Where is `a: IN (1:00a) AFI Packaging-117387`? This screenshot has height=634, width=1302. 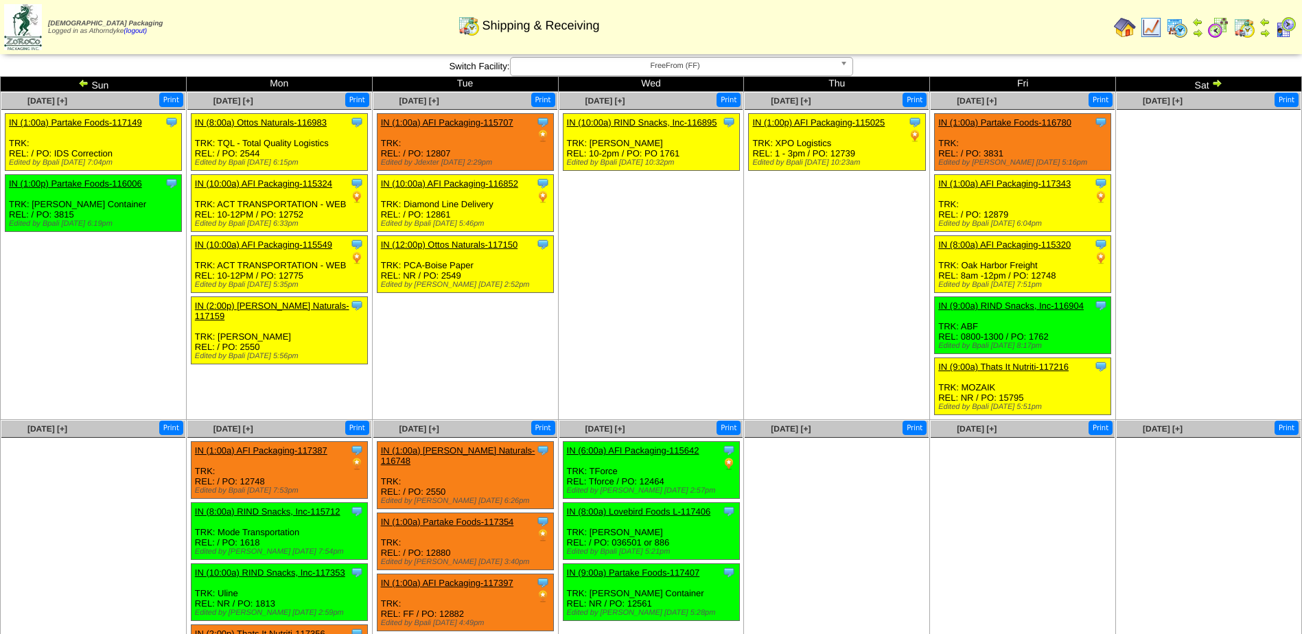 a: IN (1:00a) AFI Packaging-117387 is located at coordinates (261, 450).